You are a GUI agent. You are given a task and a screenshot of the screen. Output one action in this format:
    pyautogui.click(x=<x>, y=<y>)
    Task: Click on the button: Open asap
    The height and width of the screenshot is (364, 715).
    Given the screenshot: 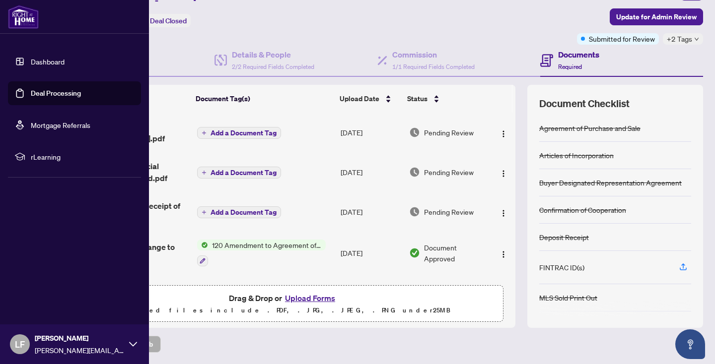 What is the action you would take?
    pyautogui.click(x=690, y=345)
    